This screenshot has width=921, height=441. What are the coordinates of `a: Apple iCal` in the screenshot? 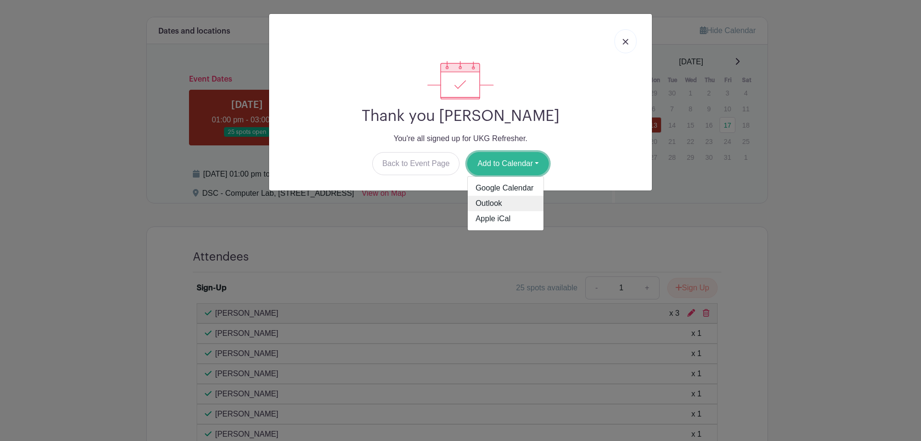 It's located at (505, 219).